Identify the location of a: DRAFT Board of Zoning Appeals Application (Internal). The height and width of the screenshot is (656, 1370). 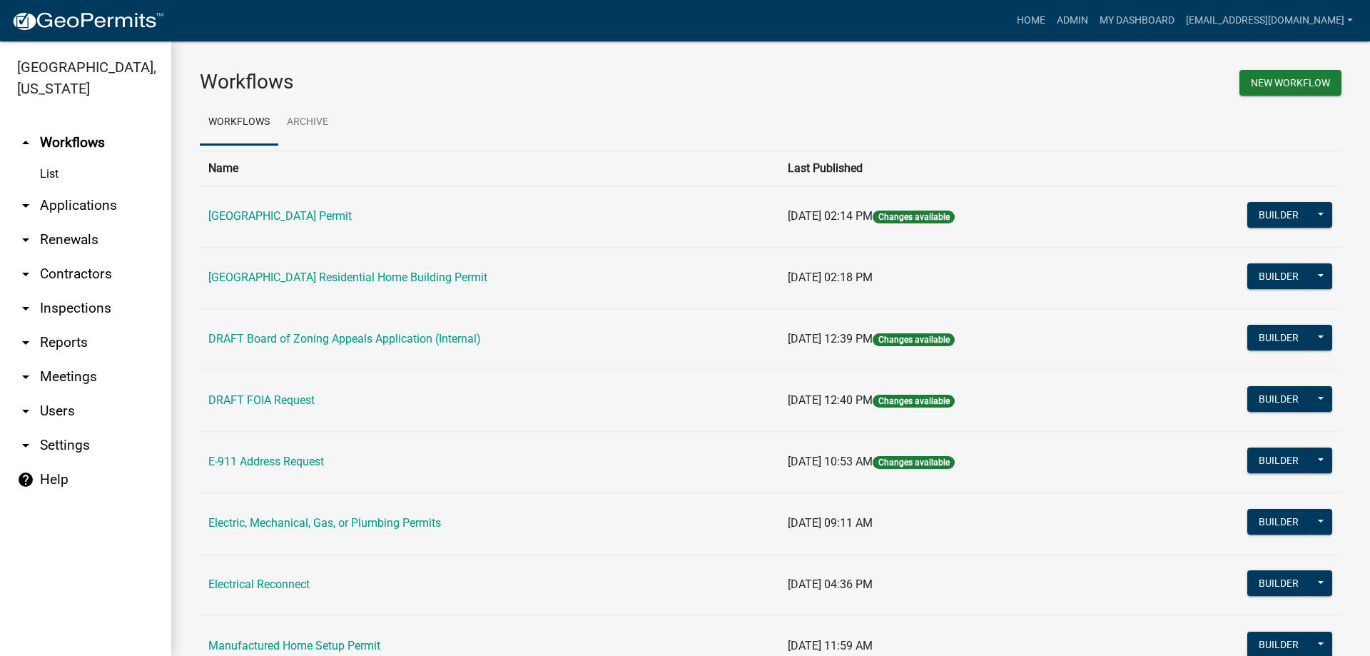
(345, 338).